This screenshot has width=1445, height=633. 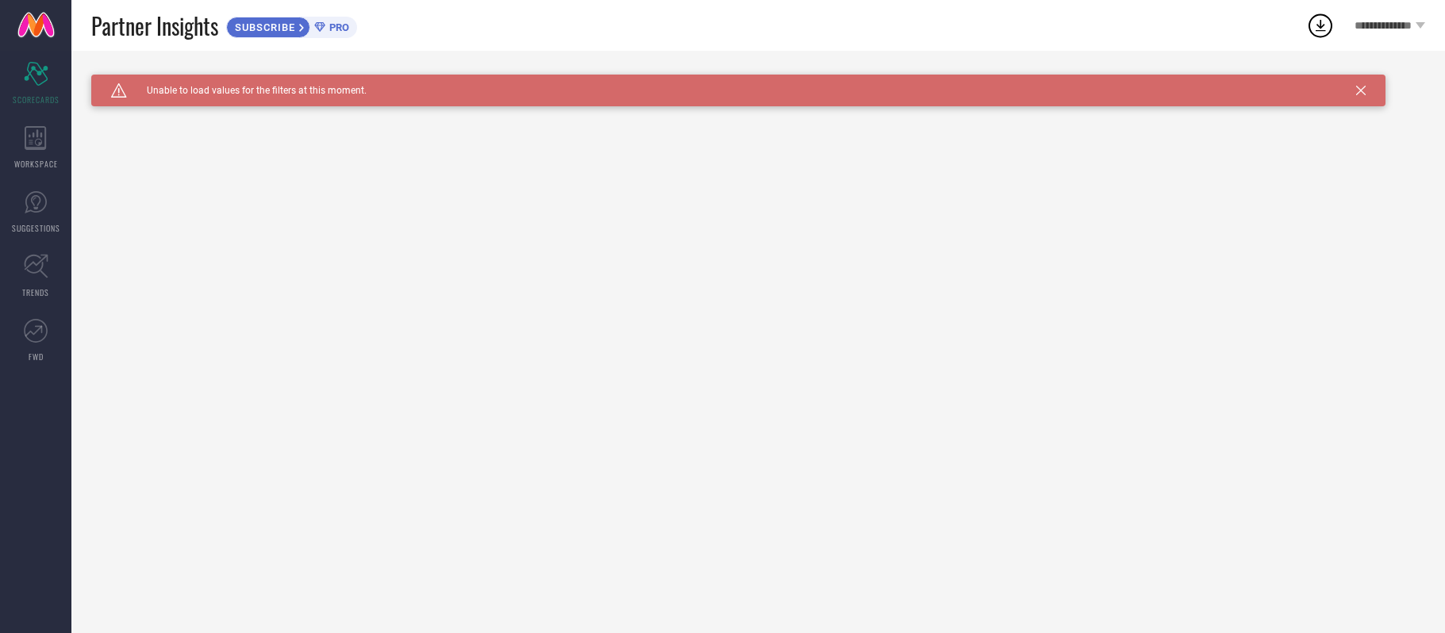 I want to click on span: FWD, so click(x=36, y=356).